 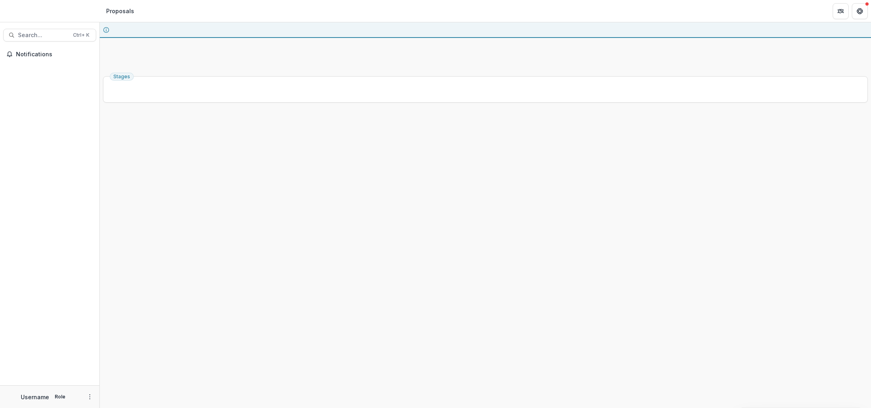 I want to click on span: Stages, so click(x=122, y=77).